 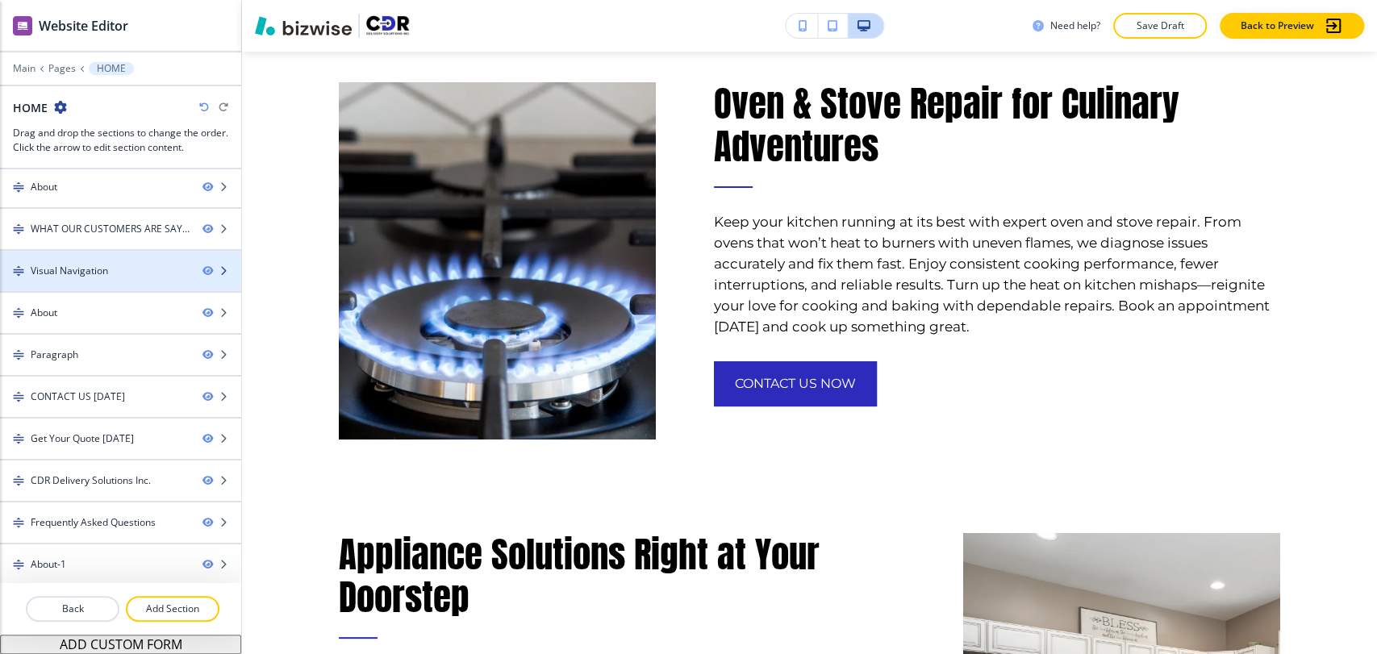 What do you see at coordinates (54, 355) in the screenshot?
I see `div: Paragraph` at bounding box center [54, 355].